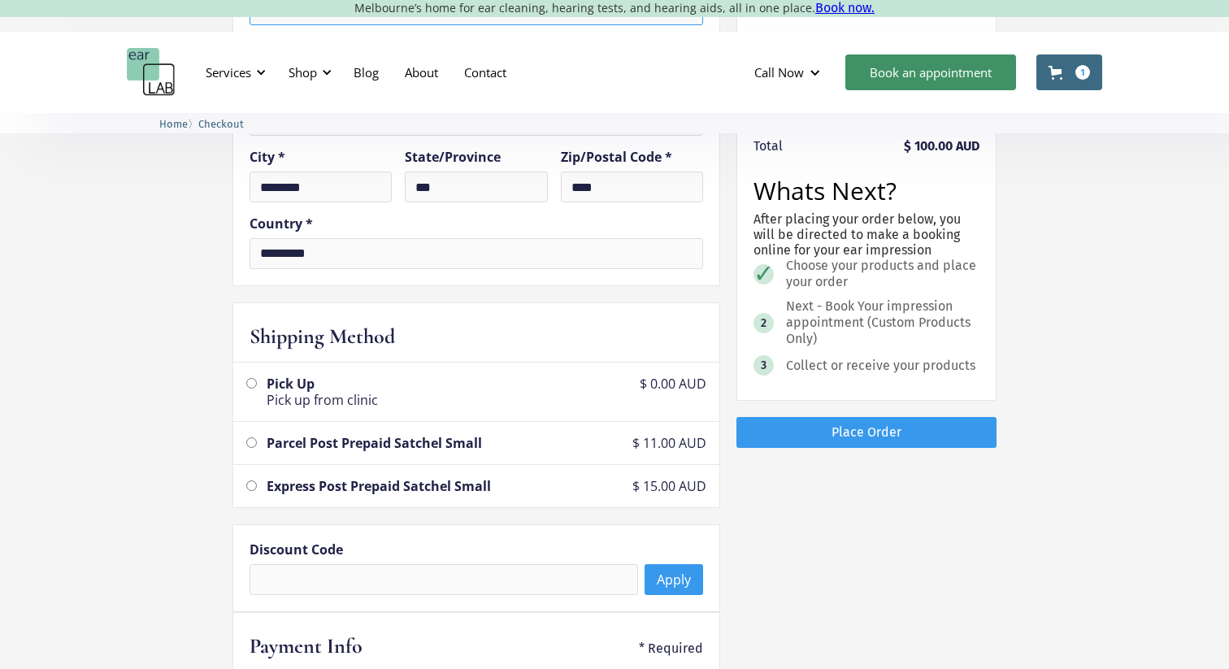 The width and height of the screenshot is (1229, 669). What do you see at coordinates (221, 124) in the screenshot?
I see `span: Checkout` at bounding box center [221, 124].